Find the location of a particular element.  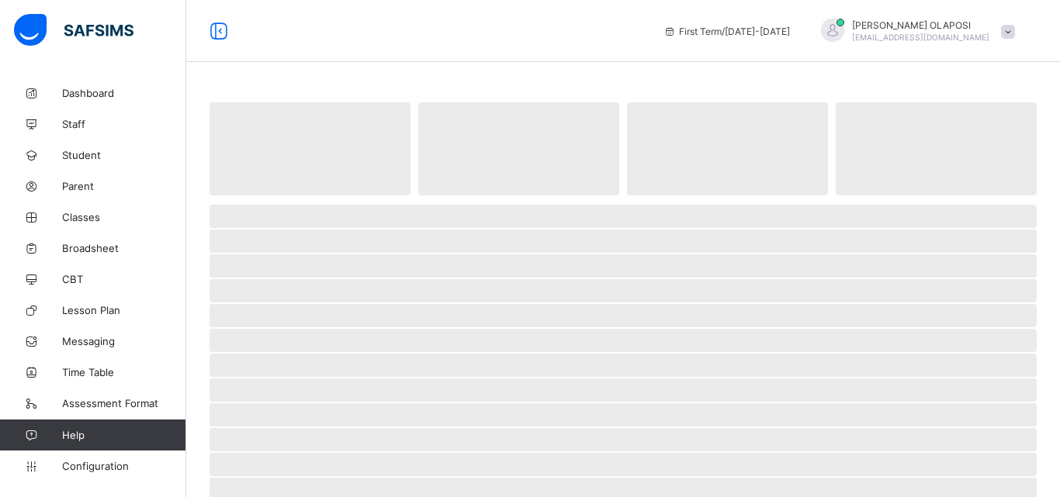

span: Messaging is located at coordinates (124, 341).